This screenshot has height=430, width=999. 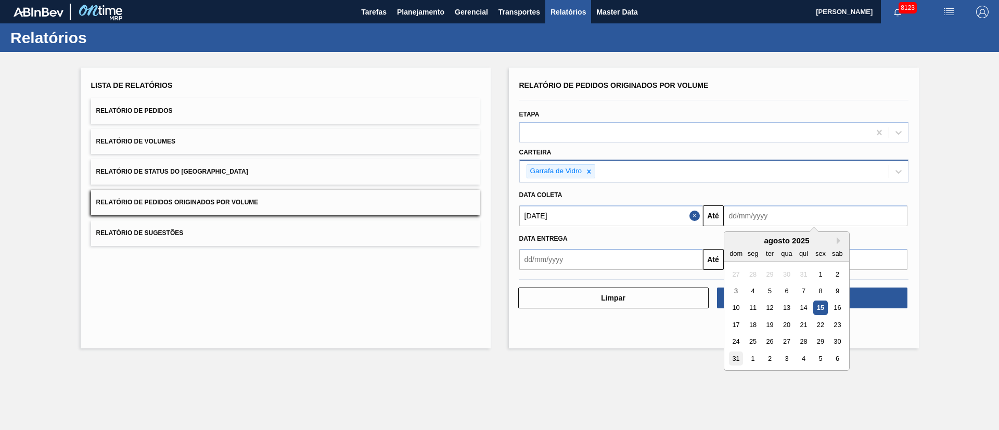 I want to click on div: qui, so click(x=803, y=253).